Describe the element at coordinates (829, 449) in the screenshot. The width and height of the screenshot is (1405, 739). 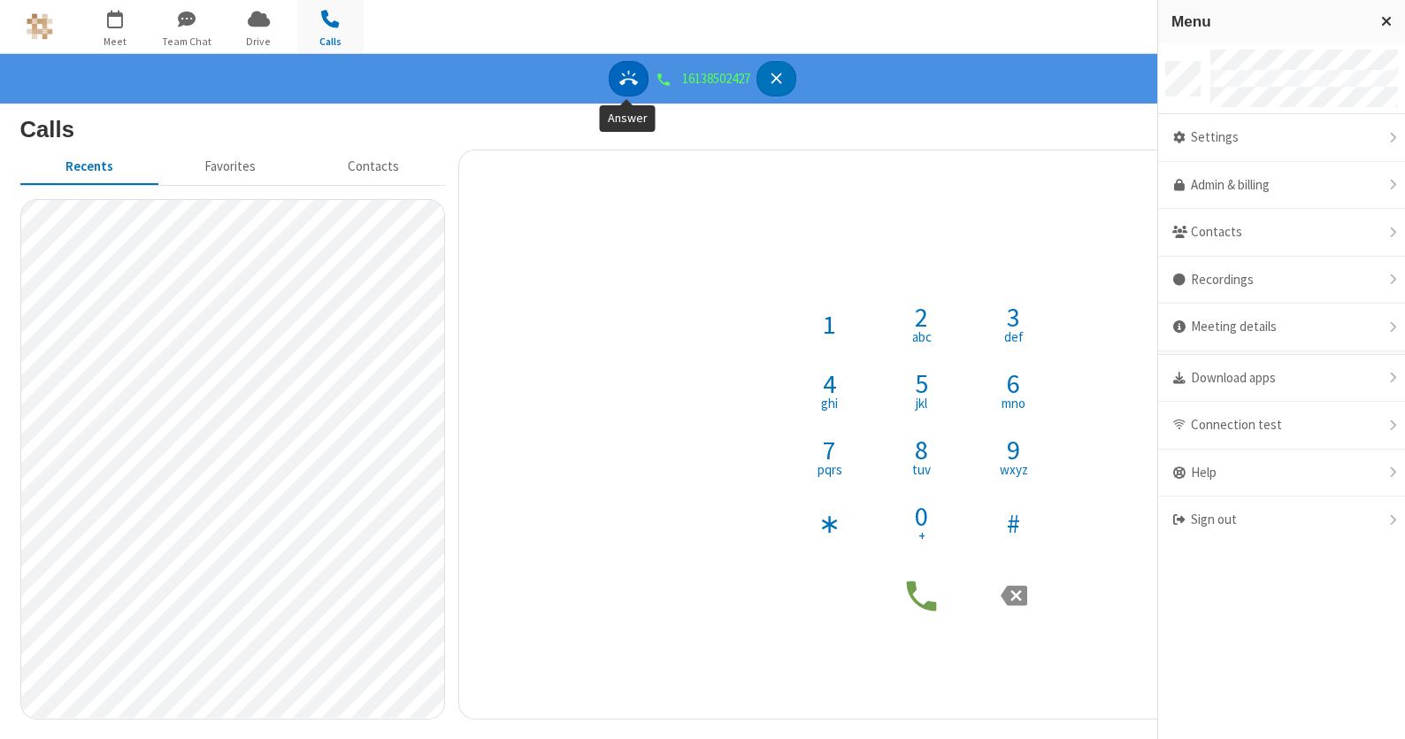
I see `span: 7` at that location.